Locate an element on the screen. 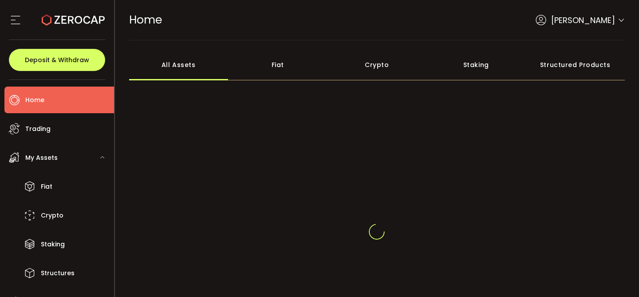 The height and width of the screenshot is (297, 639). span: Structures is located at coordinates (58, 273).